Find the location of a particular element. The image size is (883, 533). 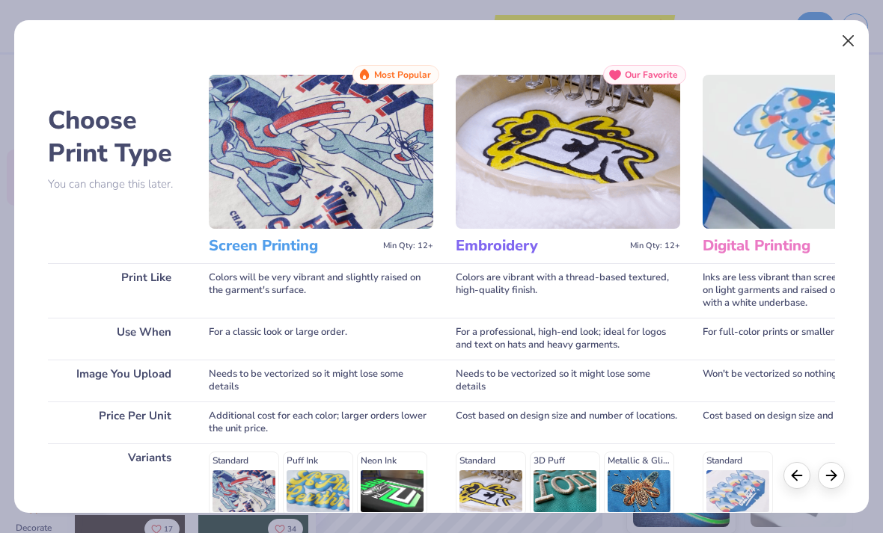

div: Use When is located at coordinates (117, 339).